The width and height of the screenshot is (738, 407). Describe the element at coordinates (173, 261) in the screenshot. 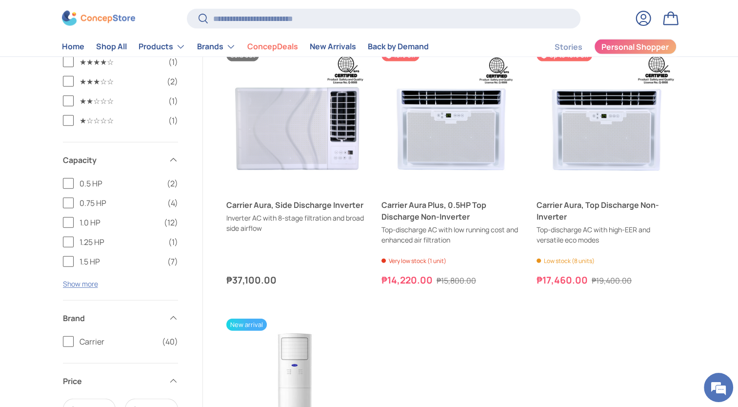

I see `span: (7)` at that location.